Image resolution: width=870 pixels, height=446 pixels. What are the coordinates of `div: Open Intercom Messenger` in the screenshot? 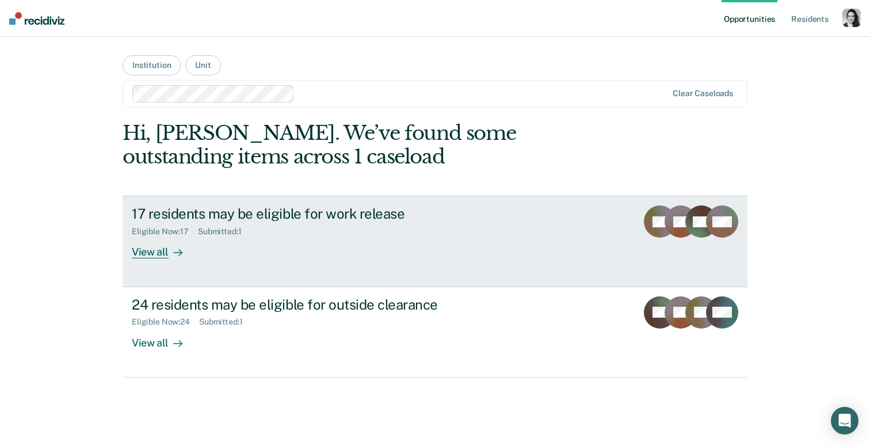 It's located at (844, 420).